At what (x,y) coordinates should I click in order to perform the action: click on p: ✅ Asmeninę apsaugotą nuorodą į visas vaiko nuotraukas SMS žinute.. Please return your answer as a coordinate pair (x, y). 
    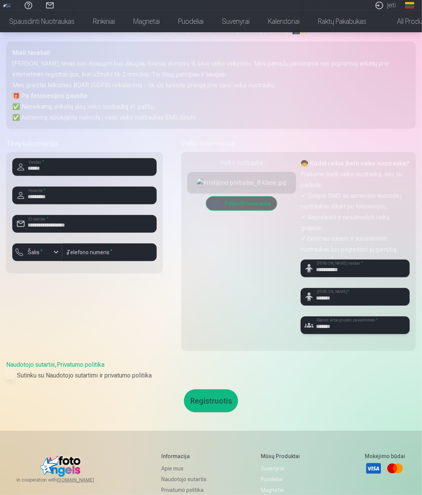
    Looking at the image, I should click on (211, 117).